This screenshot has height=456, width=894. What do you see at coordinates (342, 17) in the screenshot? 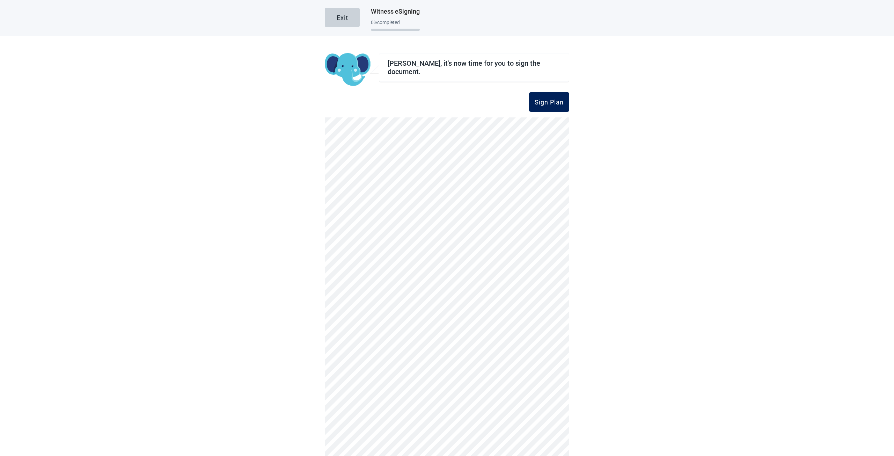
I see `div: Exit` at bounding box center [342, 17].